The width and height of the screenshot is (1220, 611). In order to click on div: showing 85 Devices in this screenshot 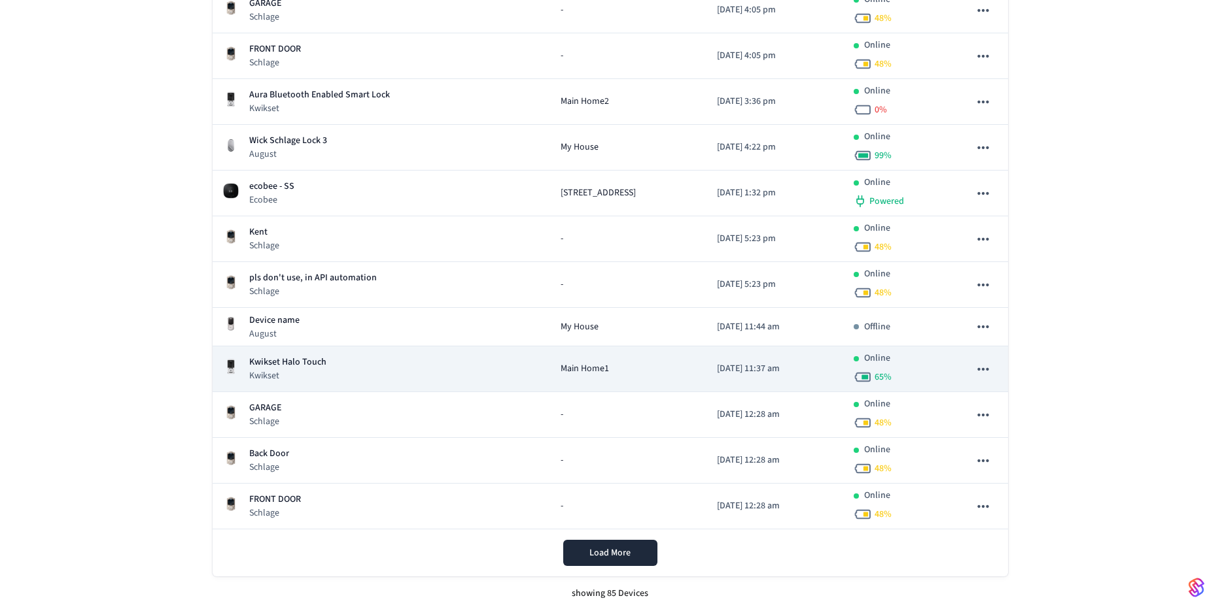, I will do `click(610, 594)`.